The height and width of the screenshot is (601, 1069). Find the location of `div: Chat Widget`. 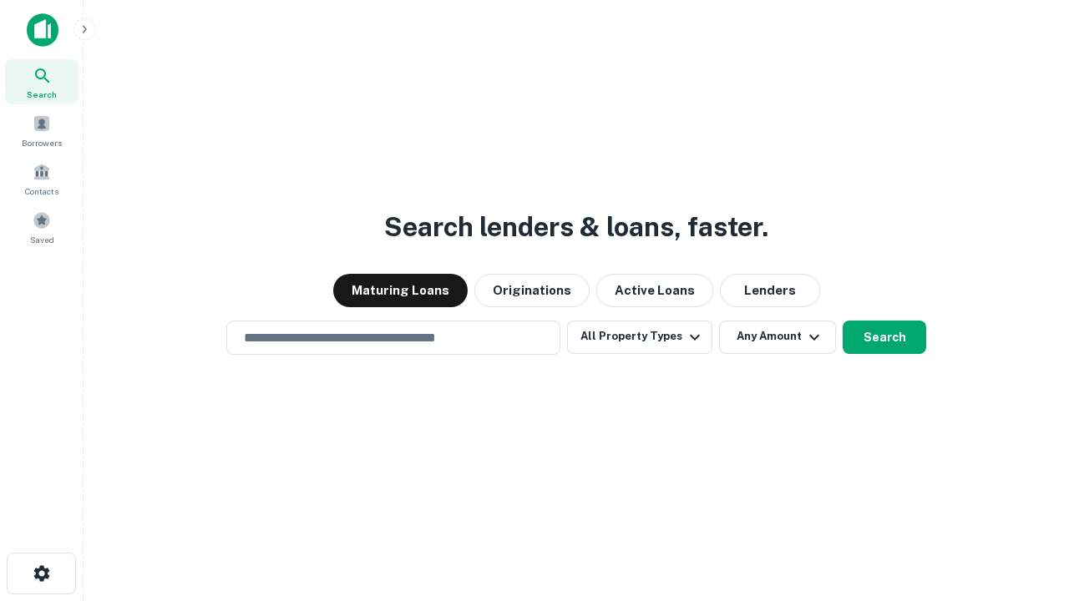

div: Chat Widget is located at coordinates (1027, 508).